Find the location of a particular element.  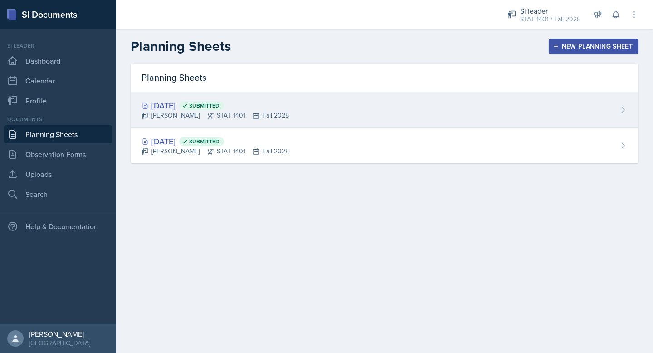

div: Documents is located at coordinates (58, 119).